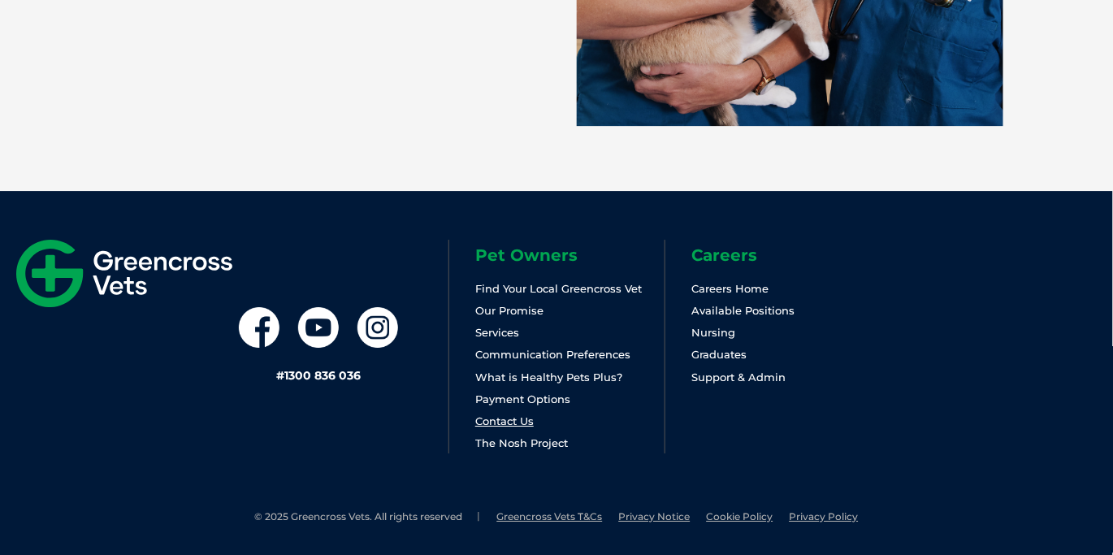  I want to click on a: Nursing, so click(714, 332).